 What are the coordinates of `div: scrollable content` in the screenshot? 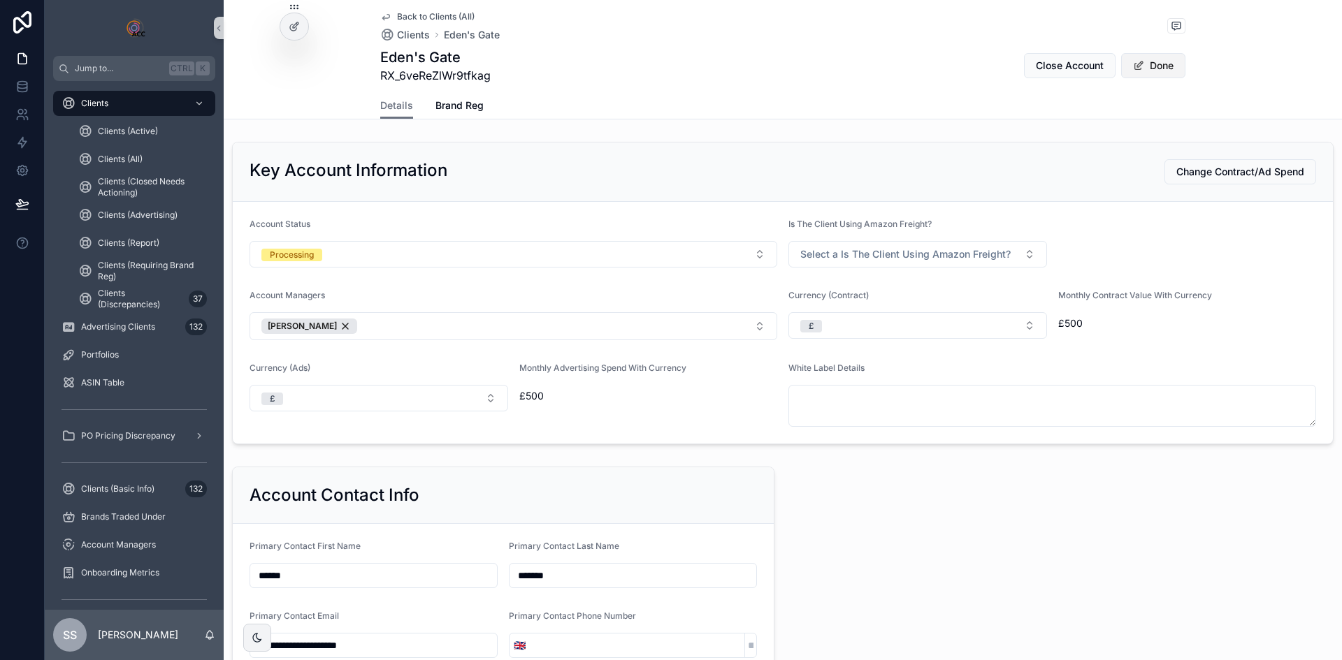 It's located at (134, 345).